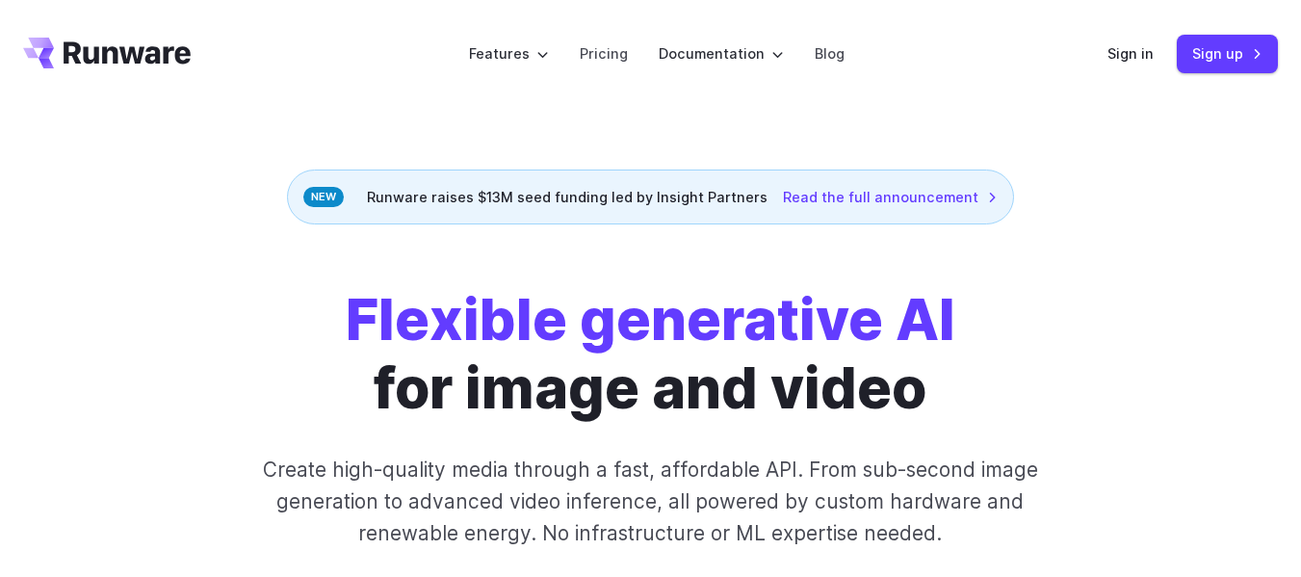  What do you see at coordinates (107, 53) in the screenshot?
I see `a: Go to /` at bounding box center [107, 53].